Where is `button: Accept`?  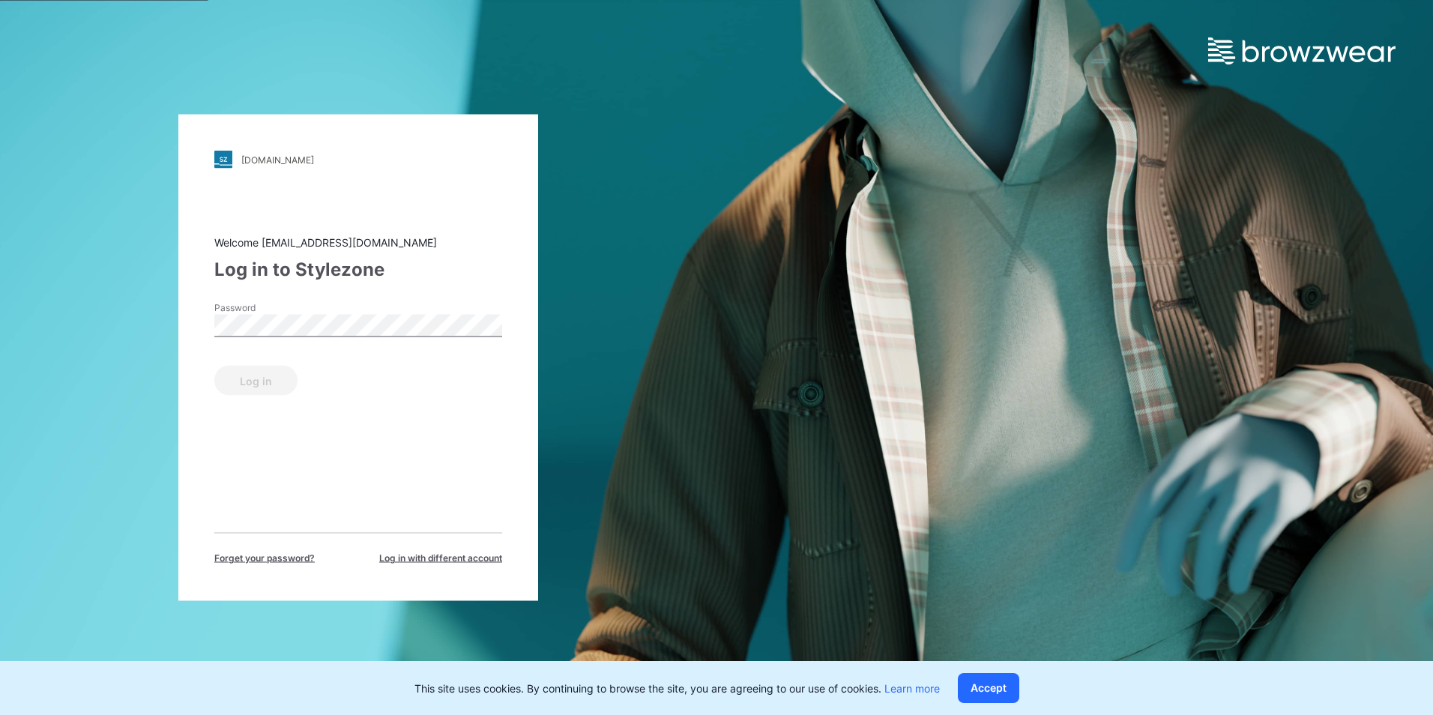 button: Accept is located at coordinates (989, 688).